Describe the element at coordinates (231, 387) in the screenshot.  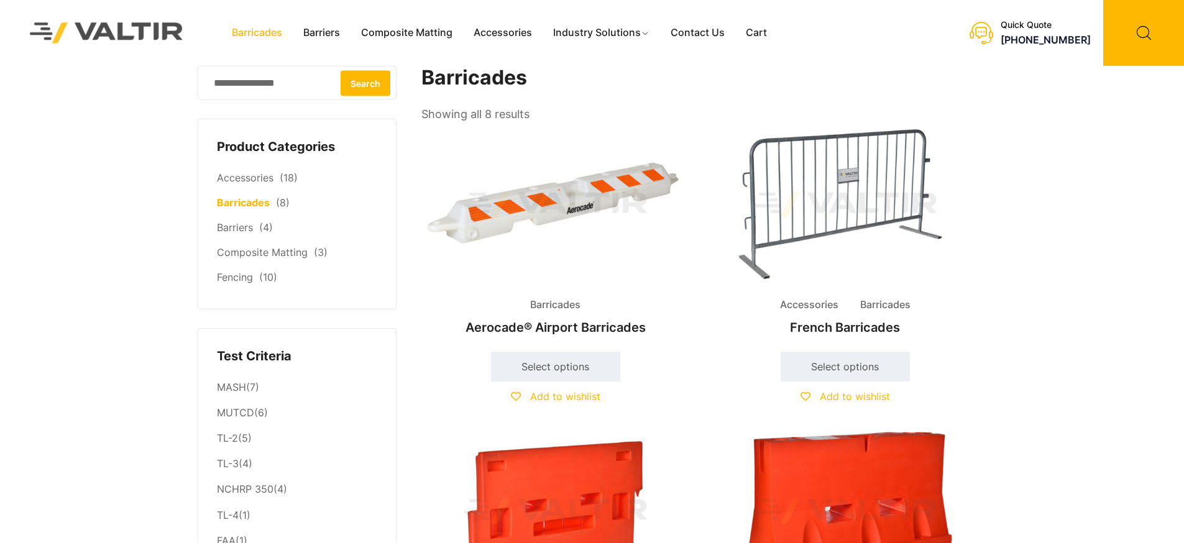
I see `a: MASH` at that location.